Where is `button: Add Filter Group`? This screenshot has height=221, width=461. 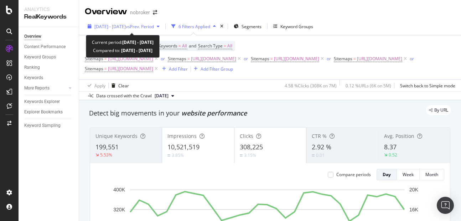
button: Add Filter Group is located at coordinates (212, 69).